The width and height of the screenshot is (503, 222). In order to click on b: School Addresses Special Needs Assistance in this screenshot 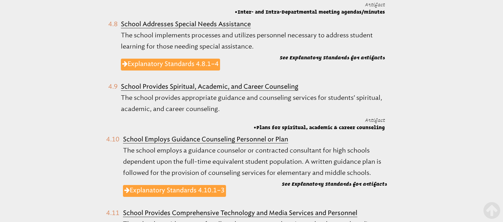, I will do `click(186, 24)`.